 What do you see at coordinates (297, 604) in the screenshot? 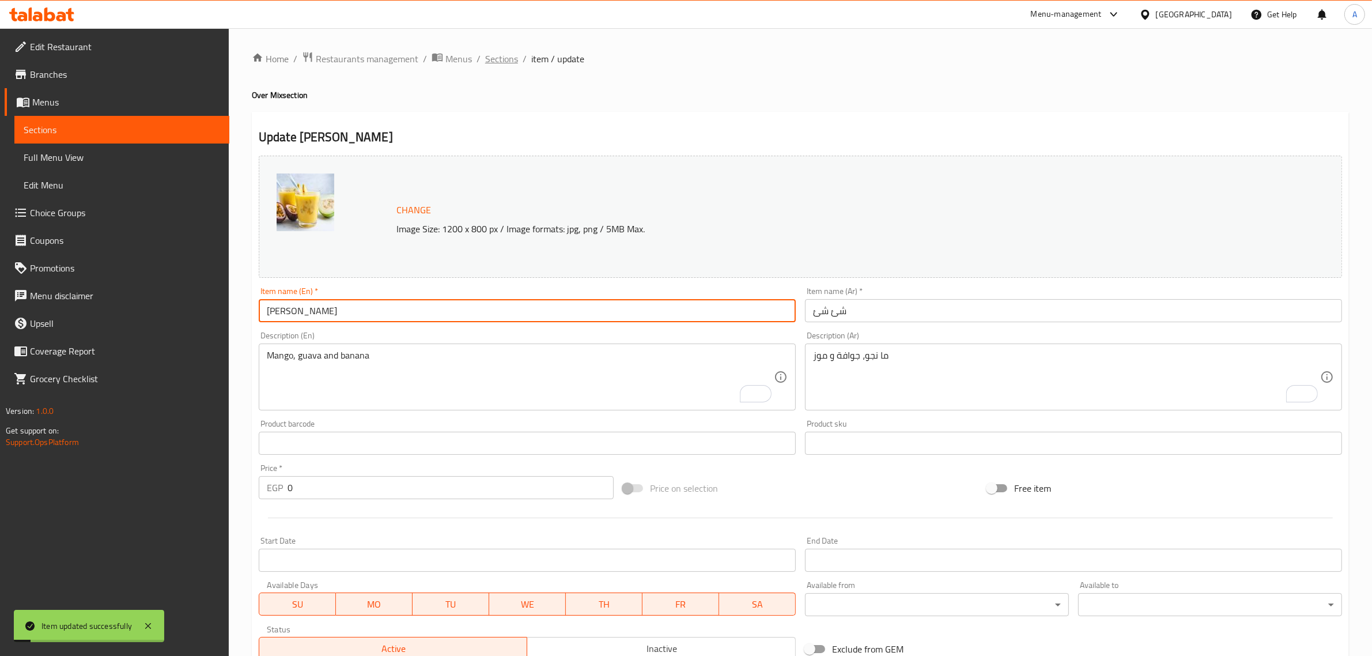
I see `button: SU` at bounding box center [297, 604].